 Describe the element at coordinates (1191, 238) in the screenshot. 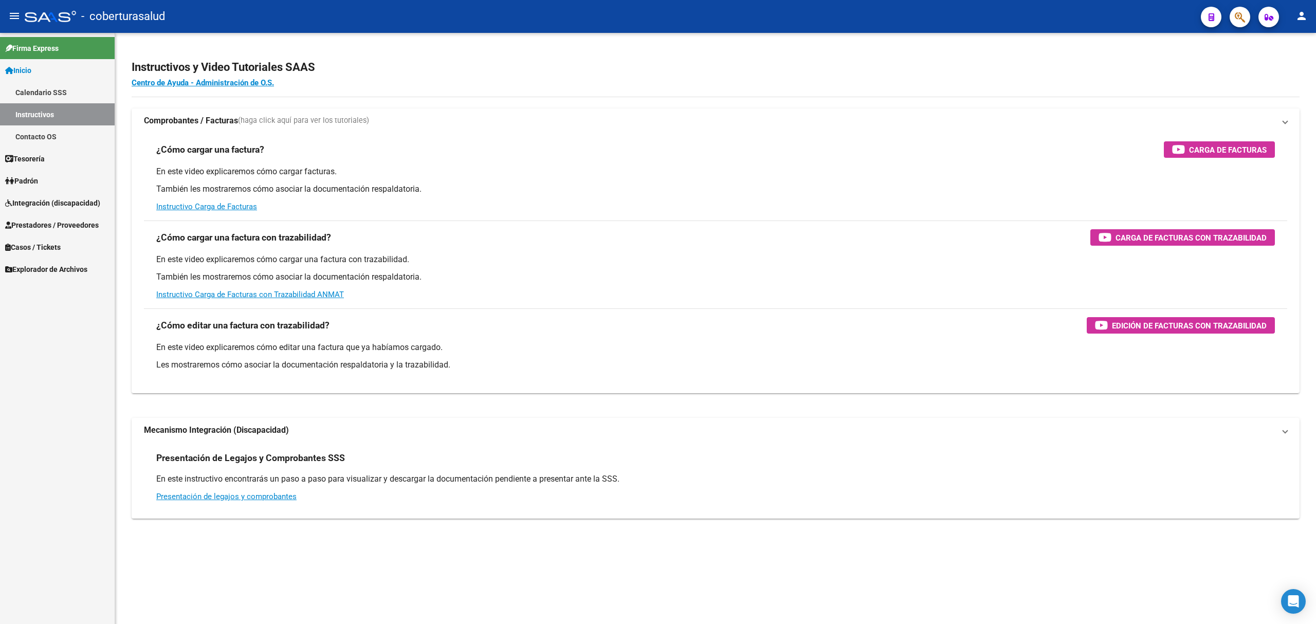

I see `span: Carga de Facturas con Trazabilidad` at that location.